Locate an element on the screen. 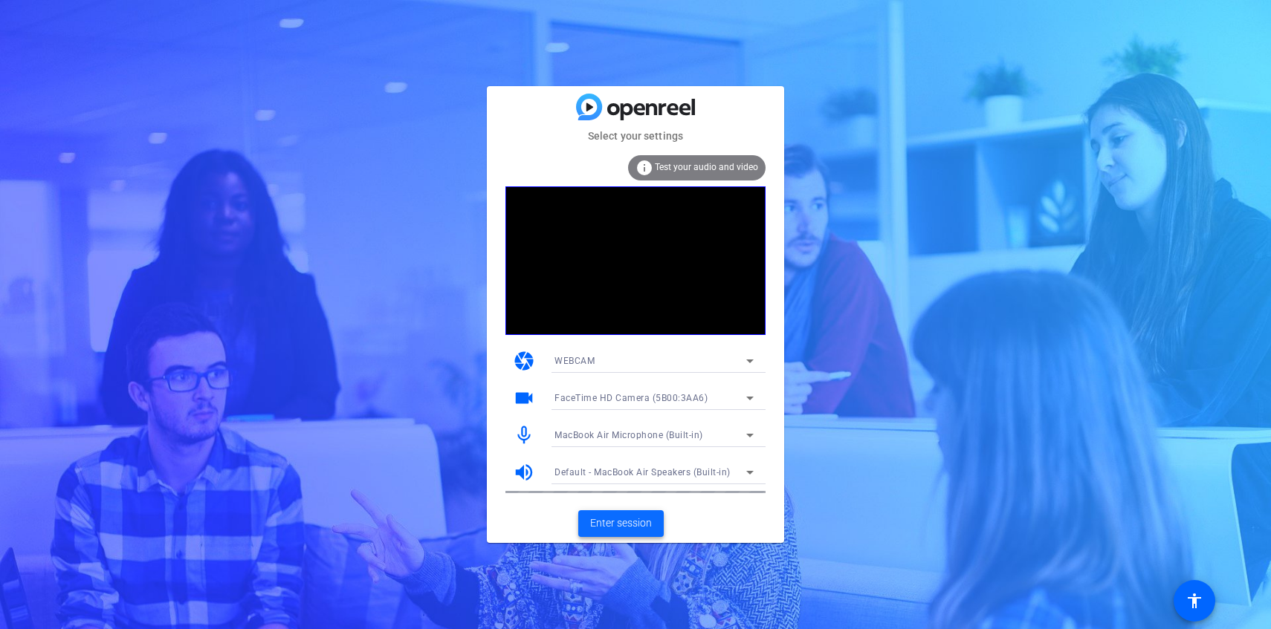  span: Default - MacBook Air Speakers (Built-in) is located at coordinates (642, 473).